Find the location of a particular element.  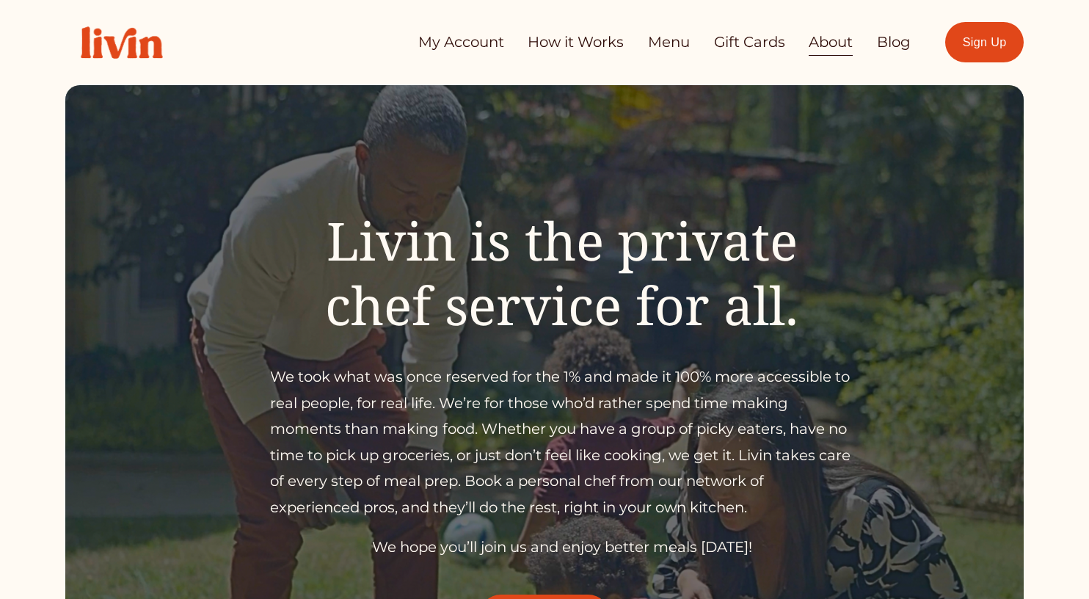

span: Livin is the private chef service for all. is located at coordinates (568, 272).